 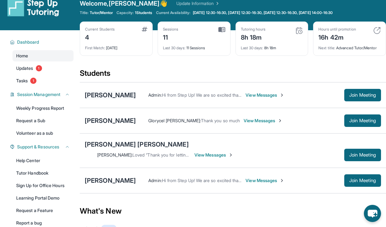 I want to click on button: Dashboard, so click(x=42, y=42).